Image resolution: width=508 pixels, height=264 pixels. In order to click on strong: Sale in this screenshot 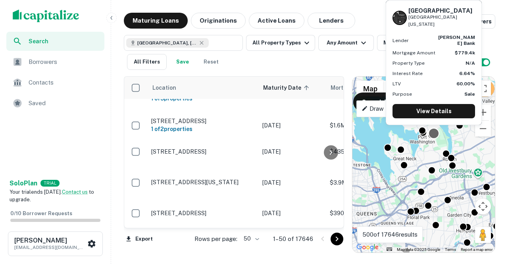, I will do `click(470, 94)`.